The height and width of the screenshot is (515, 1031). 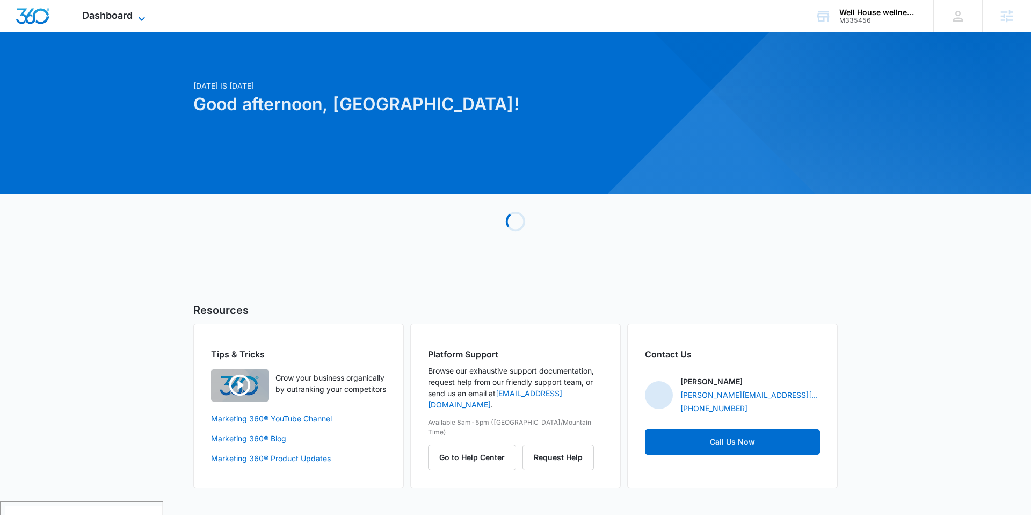 I want to click on div: v 4.0.25, so click(x=41, y=21).